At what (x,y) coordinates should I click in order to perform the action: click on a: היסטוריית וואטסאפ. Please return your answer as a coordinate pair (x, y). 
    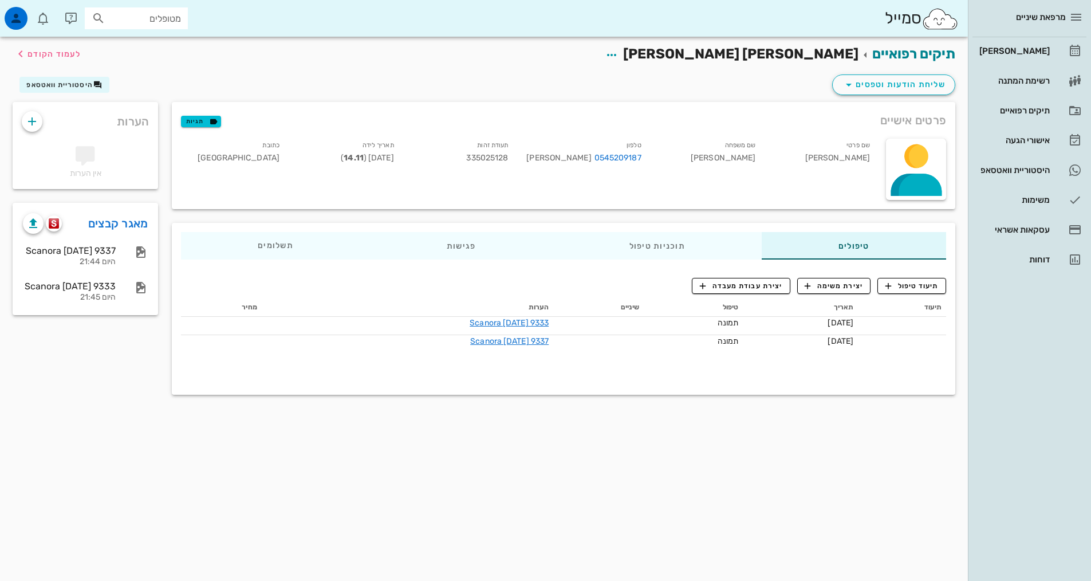
    Looking at the image, I should click on (1029, 170).